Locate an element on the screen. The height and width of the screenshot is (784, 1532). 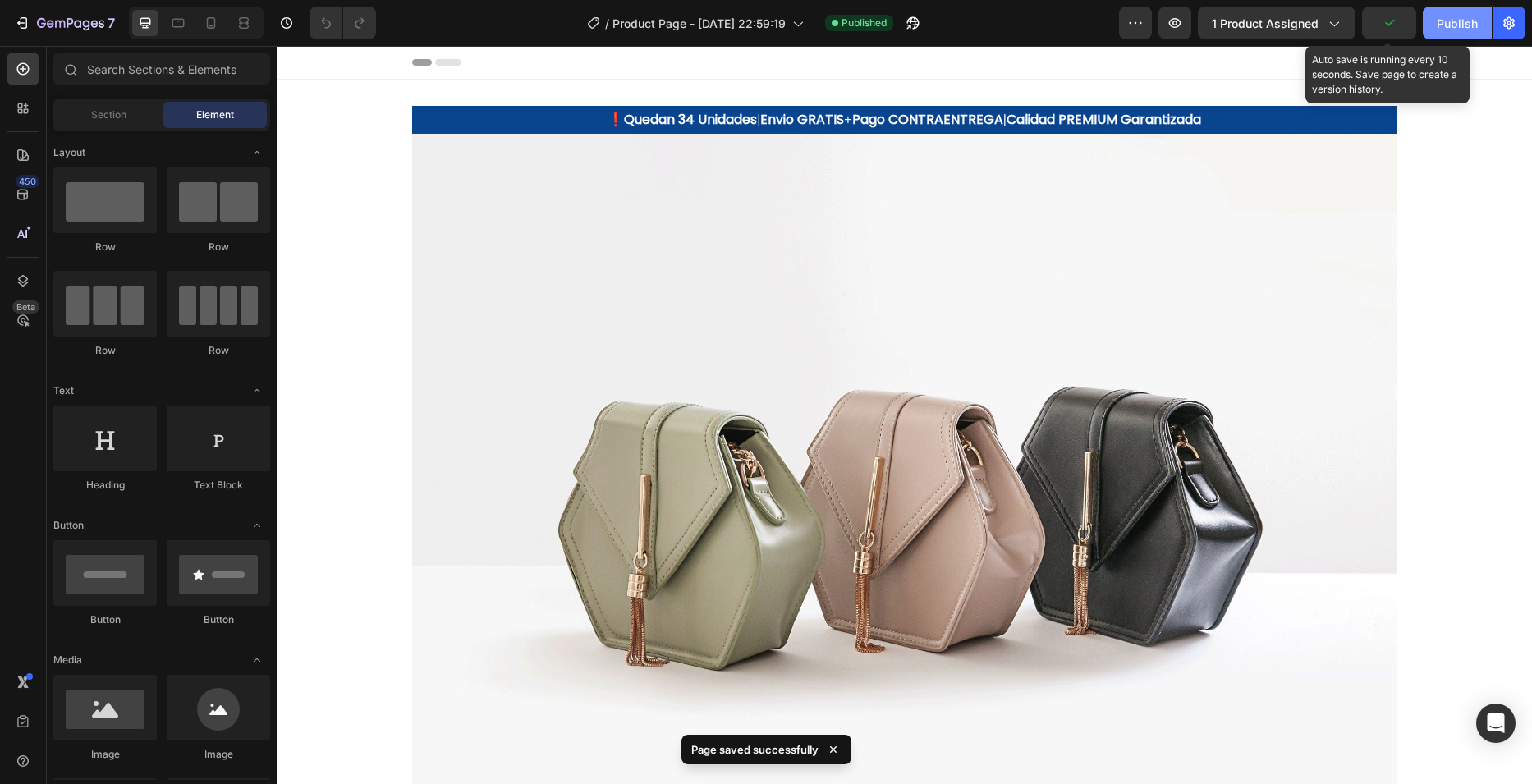
span: Section is located at coordinates (108, 115).